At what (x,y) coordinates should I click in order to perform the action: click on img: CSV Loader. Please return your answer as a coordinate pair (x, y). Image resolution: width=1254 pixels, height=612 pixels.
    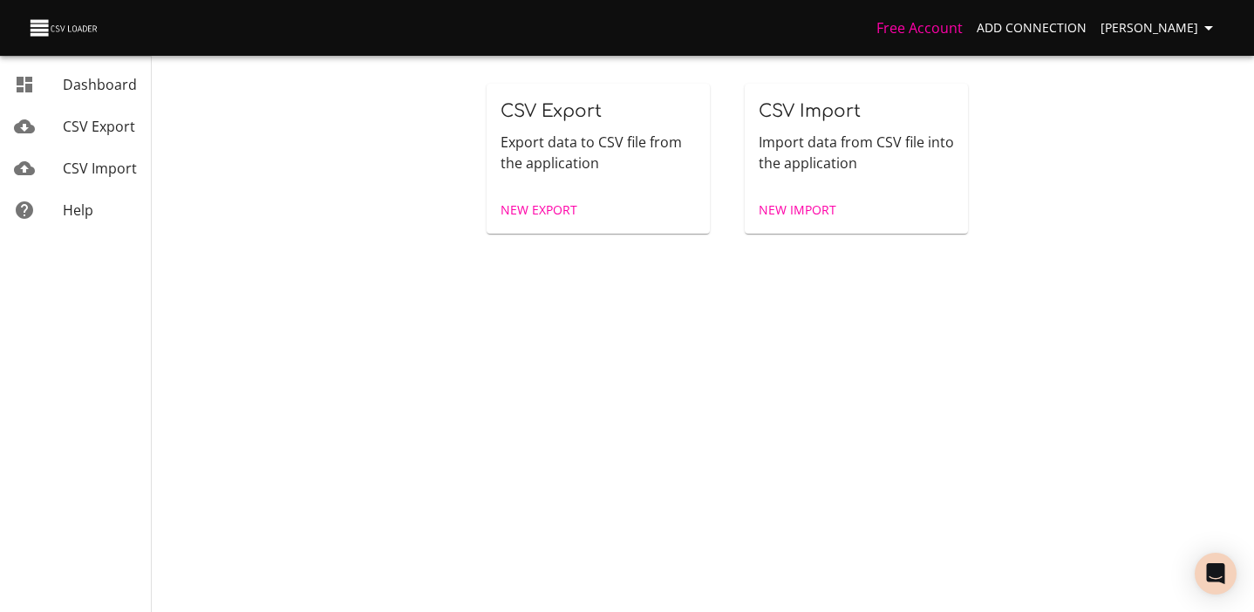
    Looking at the image, I should click on (65, 28).